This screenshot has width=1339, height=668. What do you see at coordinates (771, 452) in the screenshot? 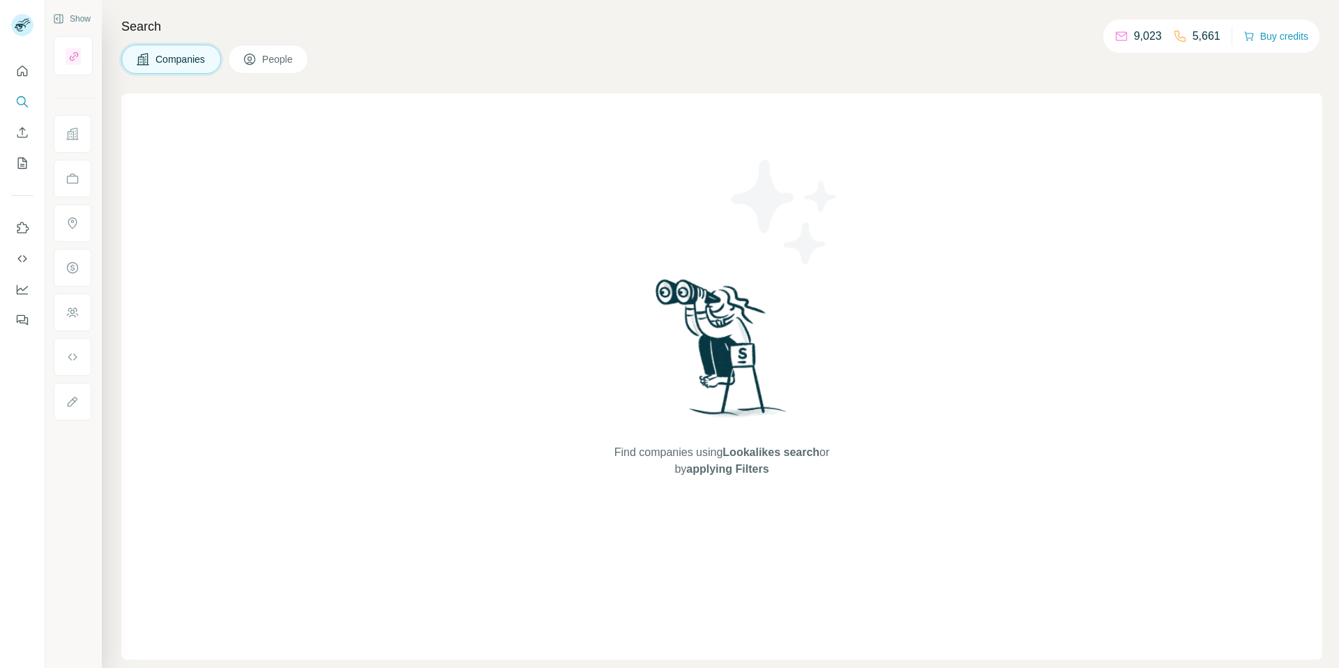
I see `span: Lookalikes search` at bounding box center [771, 452].